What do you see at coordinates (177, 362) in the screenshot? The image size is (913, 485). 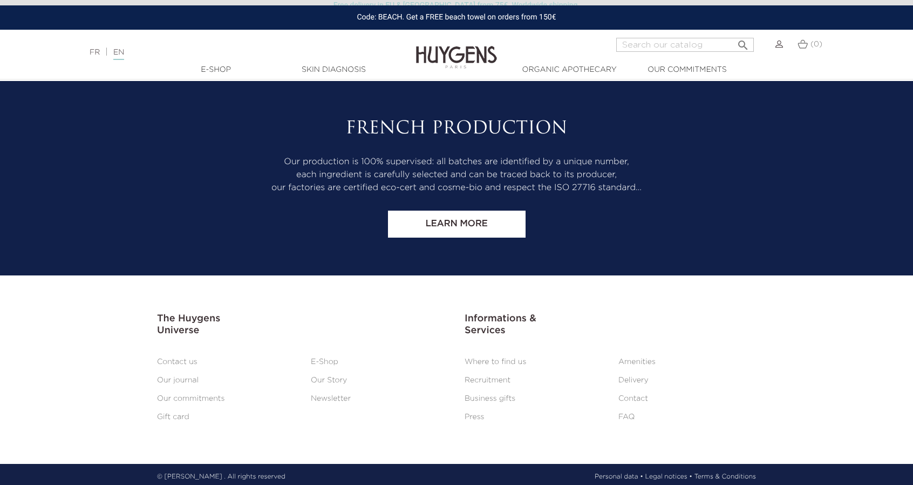 I see `a: Contact us` at bounding box center [177, 362].